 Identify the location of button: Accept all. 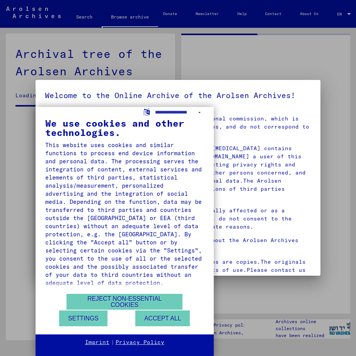
(162, 318).